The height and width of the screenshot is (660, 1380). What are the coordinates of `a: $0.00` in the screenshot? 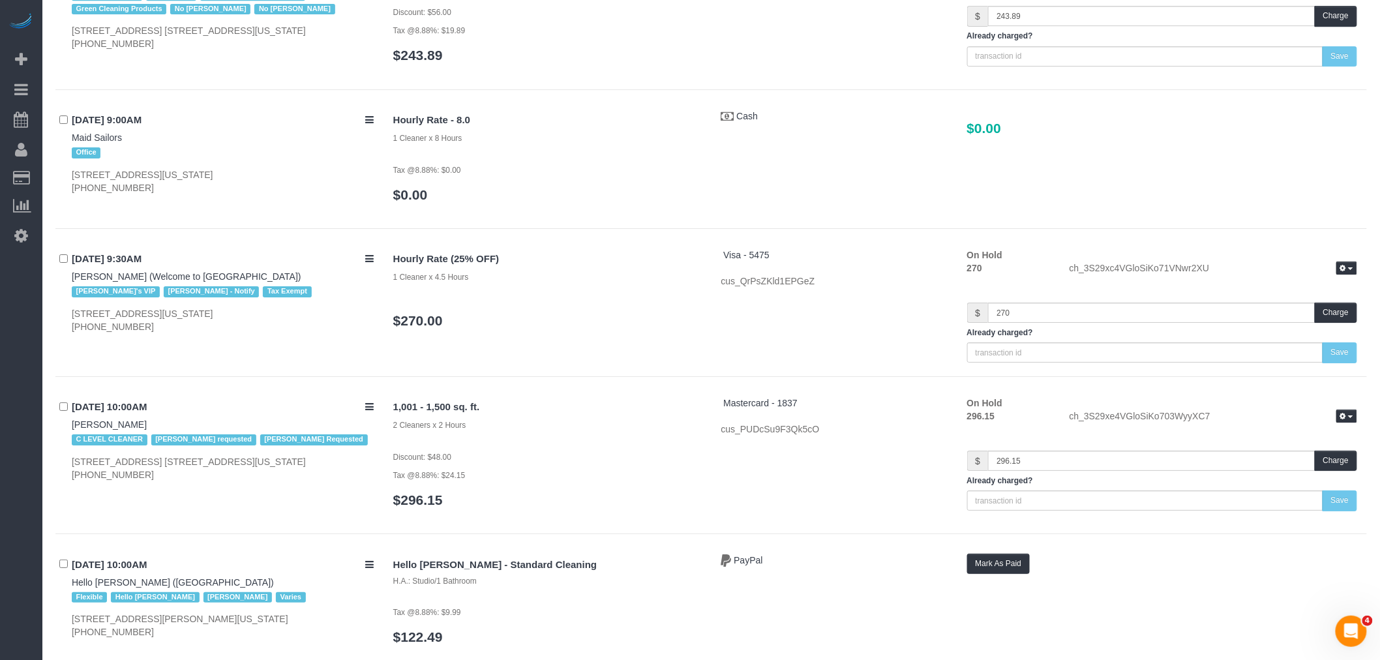 It's located at (410, 194).